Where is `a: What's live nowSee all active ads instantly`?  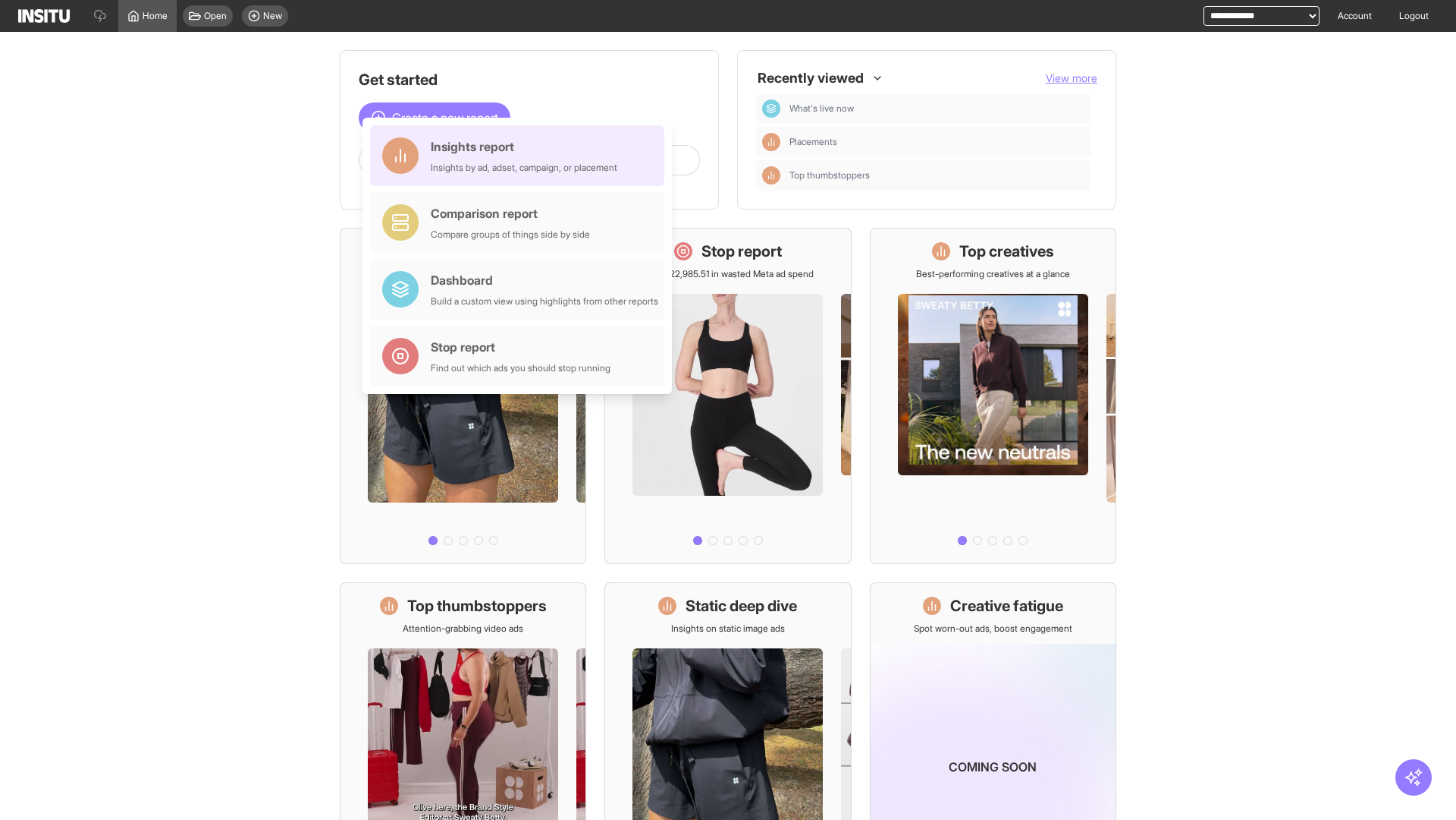 a: What's live nowSee all active ads instantly is located at coordinates (463, 396).